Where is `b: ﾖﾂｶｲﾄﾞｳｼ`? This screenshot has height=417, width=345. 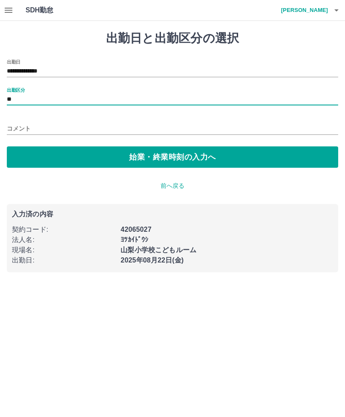
b: ﾖﾂｶｲﾄﾞｳｼ is located at coordinates (134, 239).